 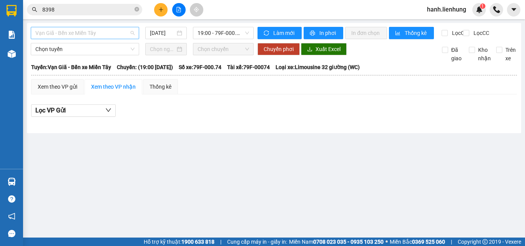 What do you see at coordinates (162, 33) in the screenshot?
I see `input: 13/08/2025` at bounding box center [162, 33].